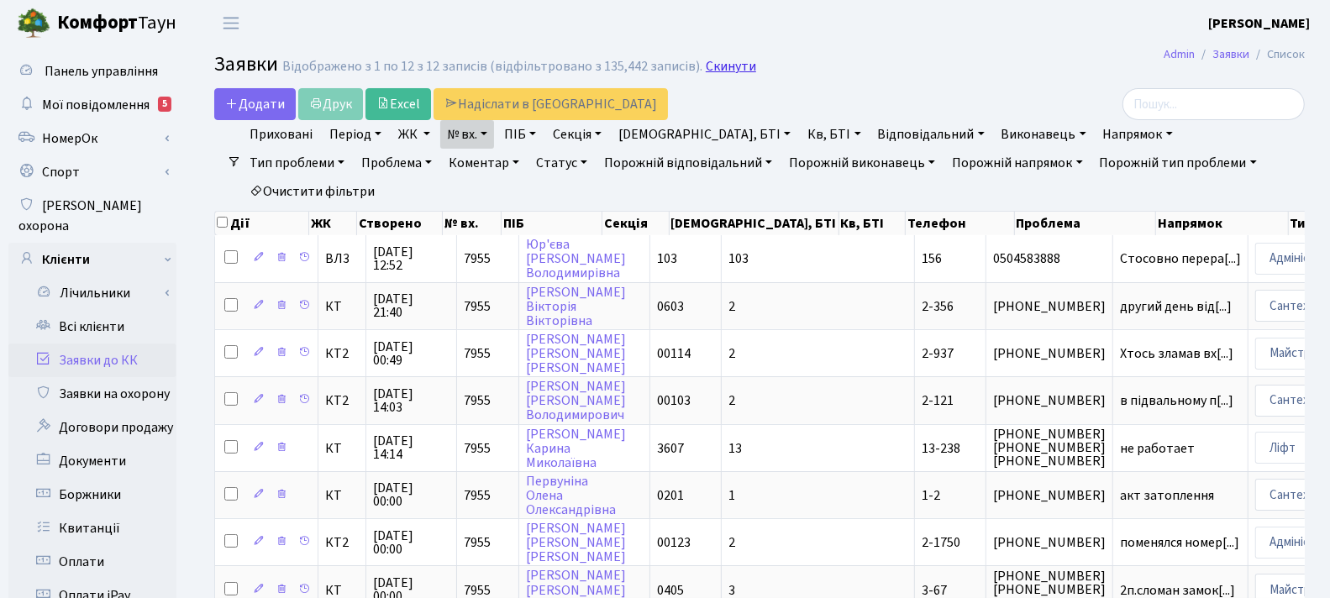  Describe the element at coordinates (688, 163) in the screenshot. I see `a: Порожній відповідальний` at that location.